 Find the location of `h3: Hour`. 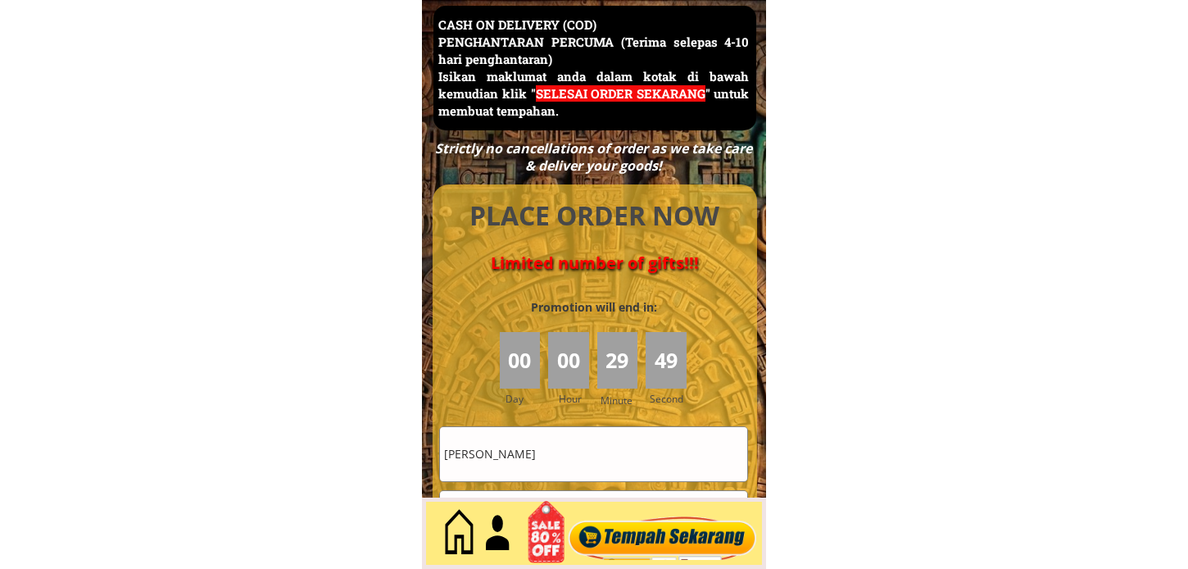

h3: Hour is located at coordinates (576, 398).